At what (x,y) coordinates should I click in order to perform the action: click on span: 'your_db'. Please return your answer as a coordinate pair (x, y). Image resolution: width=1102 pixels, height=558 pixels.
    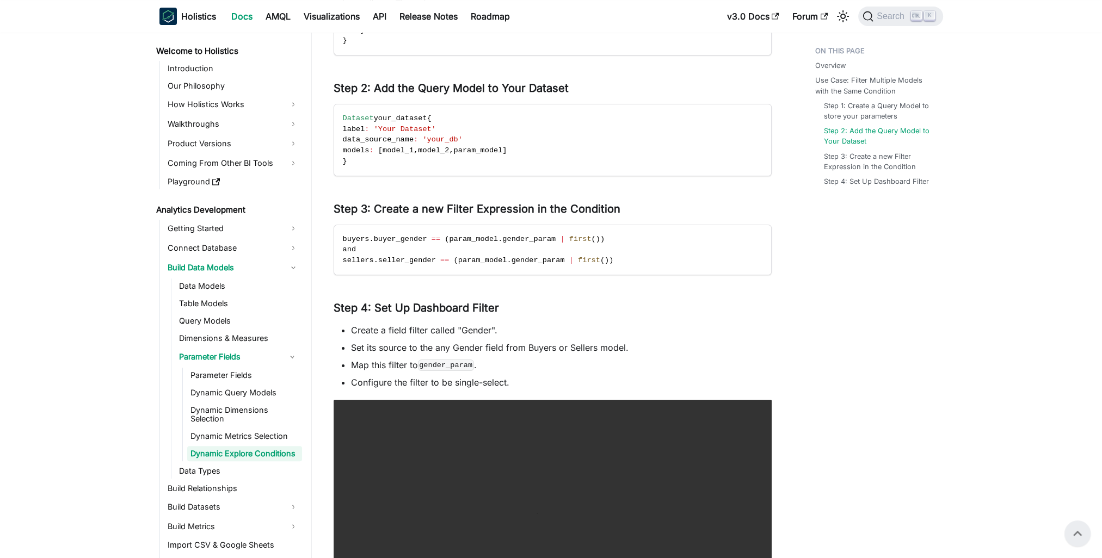
    Looking at the image, I should click on (442, 139).